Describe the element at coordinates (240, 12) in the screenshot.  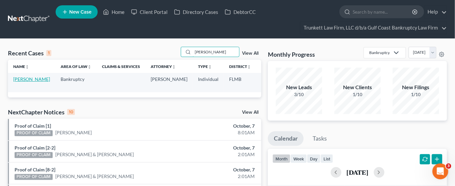
I see `a: DebtorCC` at that location.